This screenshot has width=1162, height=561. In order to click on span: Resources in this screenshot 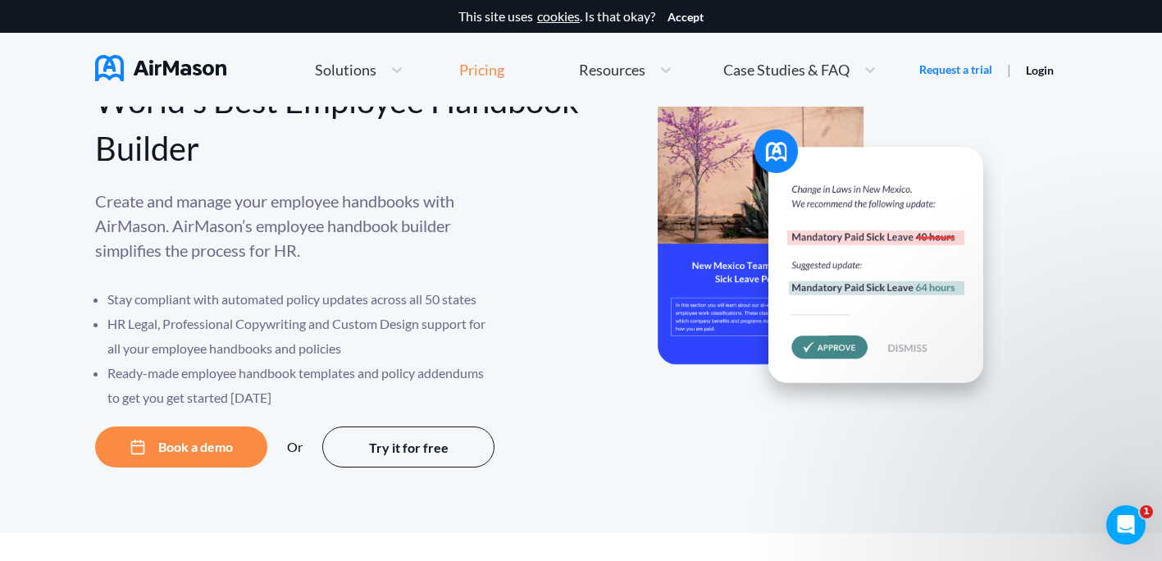, I will do `click(612, 70)`.